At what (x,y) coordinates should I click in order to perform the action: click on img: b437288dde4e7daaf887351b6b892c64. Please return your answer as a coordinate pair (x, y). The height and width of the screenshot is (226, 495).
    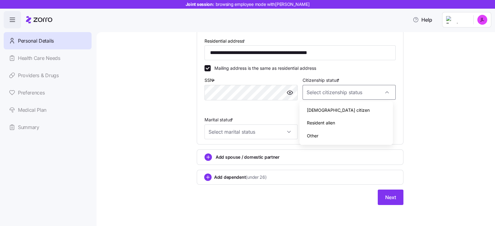
    Looking at the image, I should click on (482, 20).